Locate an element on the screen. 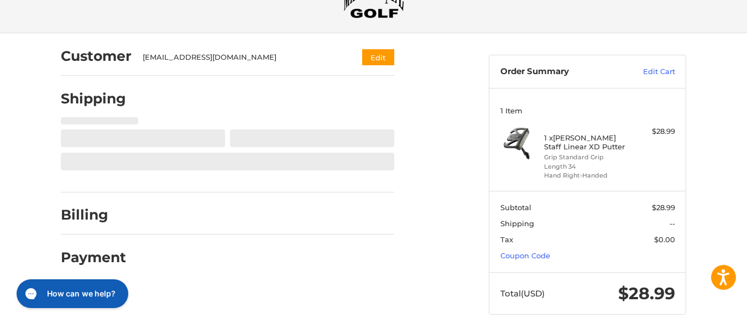 Image resolution: width=747 pixels, height=323 pixels. button: Edit is located at coordinates (378, 57).